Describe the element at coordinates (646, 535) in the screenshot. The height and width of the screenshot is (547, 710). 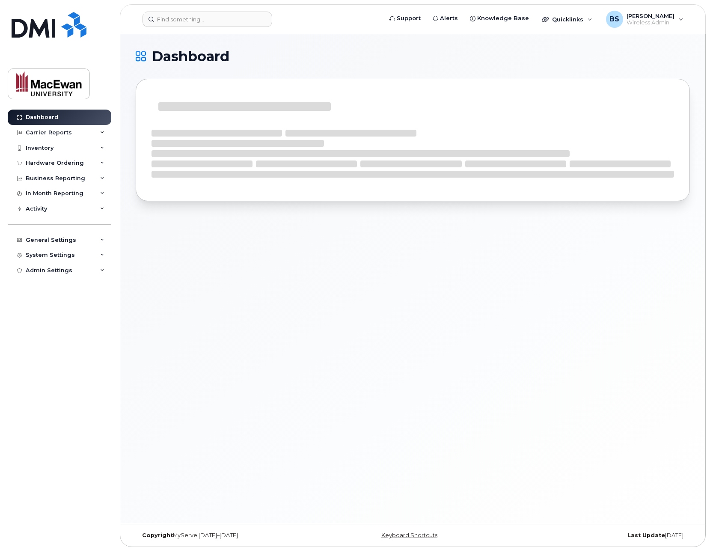
I see `strong: Last Update` at that location.